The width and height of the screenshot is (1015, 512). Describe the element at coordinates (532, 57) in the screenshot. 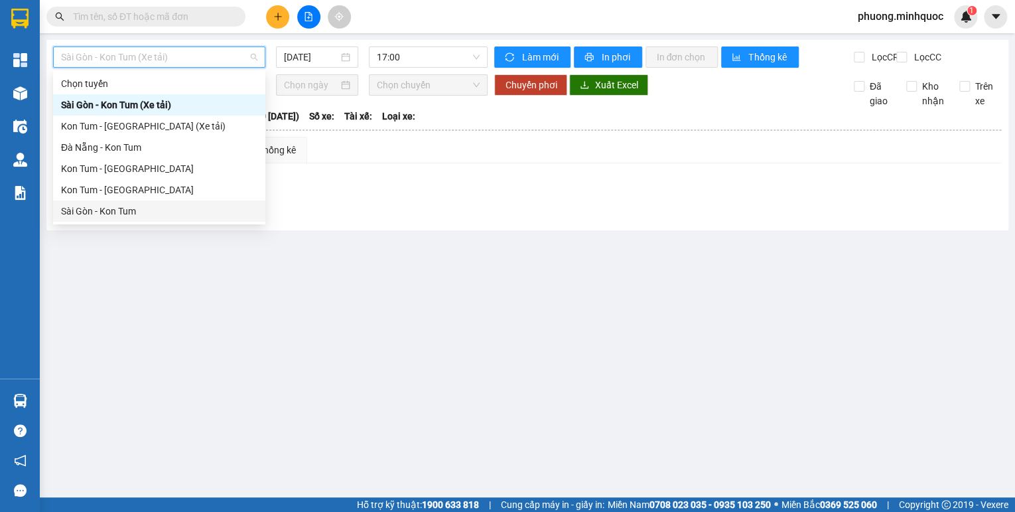

I see `button: syncLàm mới` at that location.